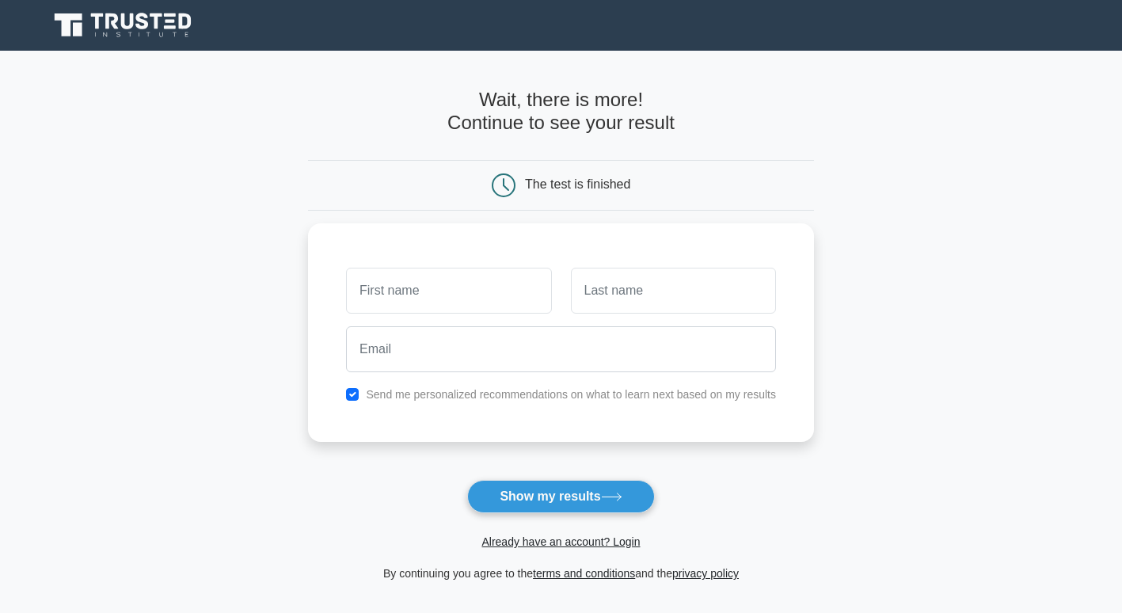 The image size is (1122, 613). What do you see at coordinates (560, 496) in the screenshot?
I see `button: Show my results` at bounding box center [560, 496].